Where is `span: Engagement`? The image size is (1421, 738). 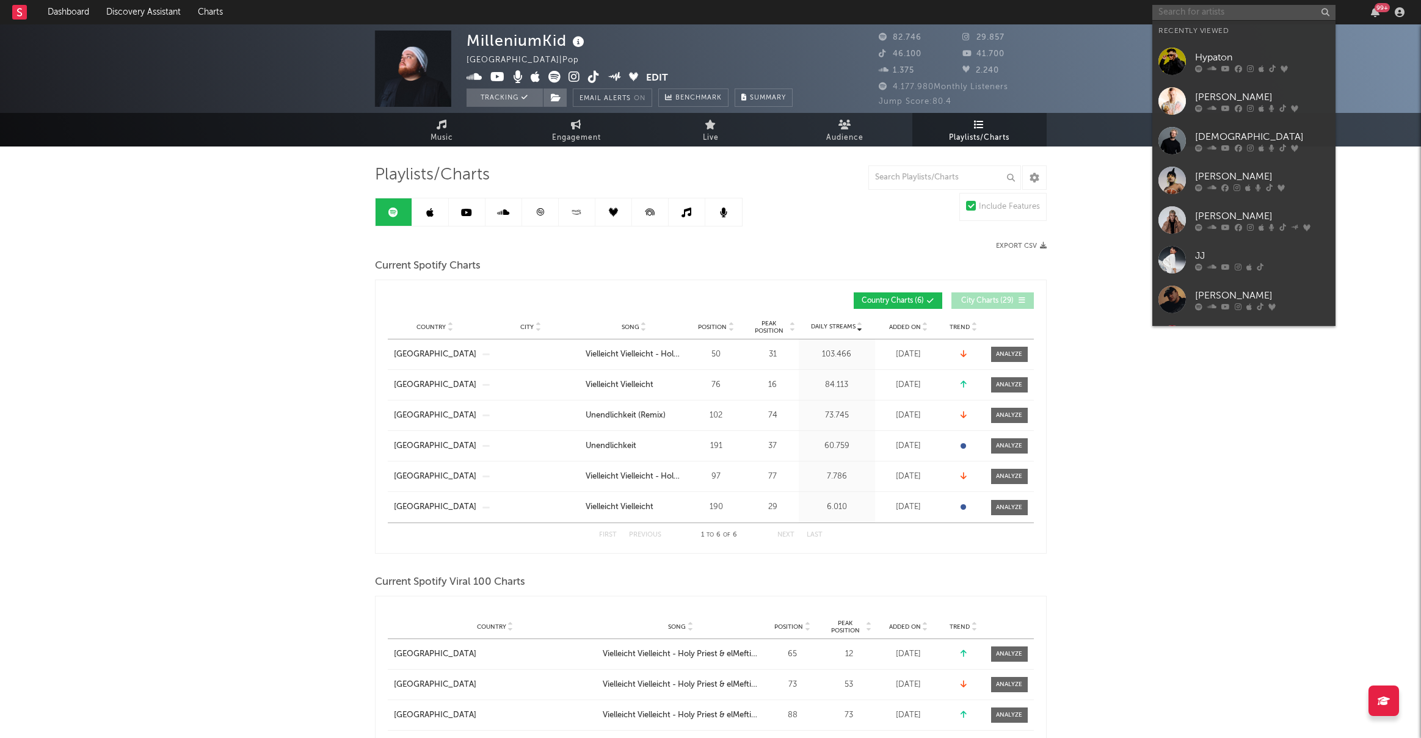
span: Engagement is located at coordinates (577, 138).